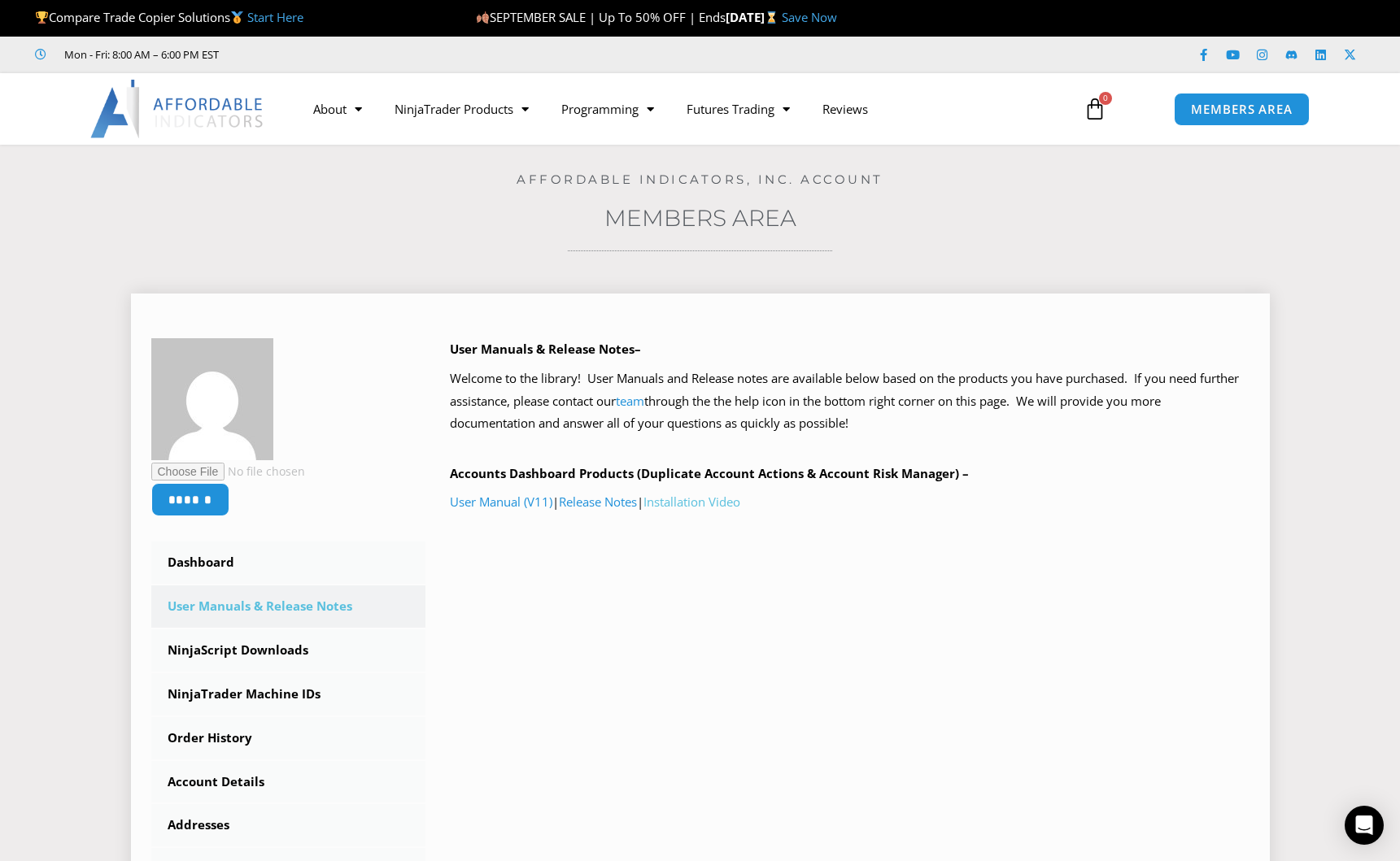 The image size is (1400, 861). What do you see at coordinates (1106, 98) in the screenshot?
I see `span: 0` at bounding box center [1106, 98].